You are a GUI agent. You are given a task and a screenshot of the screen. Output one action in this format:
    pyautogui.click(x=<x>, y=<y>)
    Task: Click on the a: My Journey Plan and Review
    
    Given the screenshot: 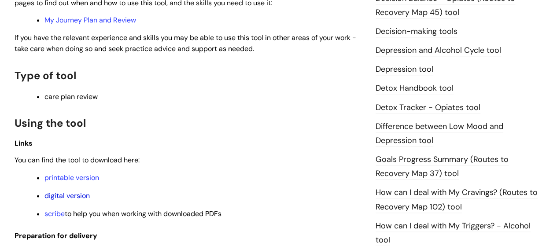 What is the action you would take?
    pyautogui.click(x=90, y=20)
    